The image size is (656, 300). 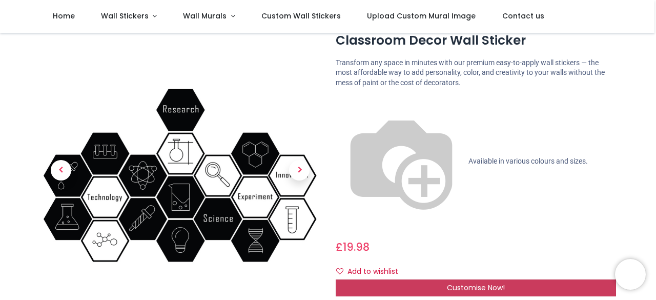 I want to click on span: Upload Custom Mural Image, so click(x=421, y=16).